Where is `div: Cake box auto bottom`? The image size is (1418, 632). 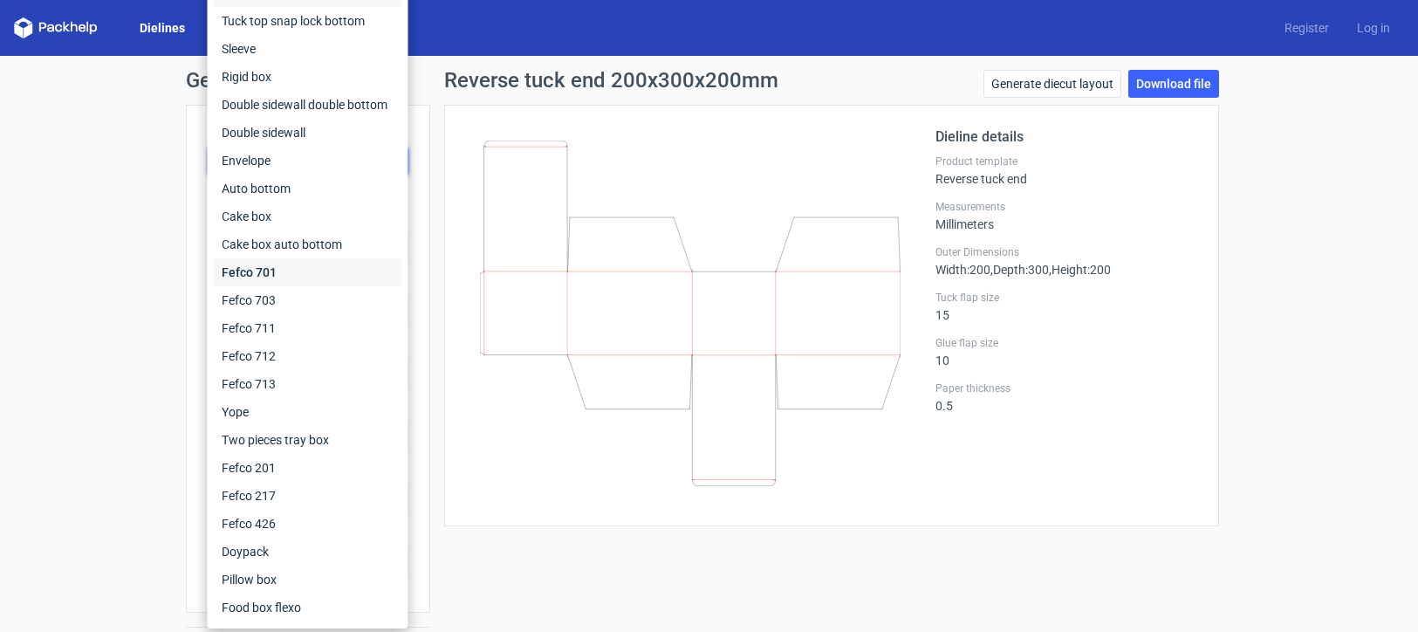 div: Cake box auto bottom is located at coordinates (308, 244).